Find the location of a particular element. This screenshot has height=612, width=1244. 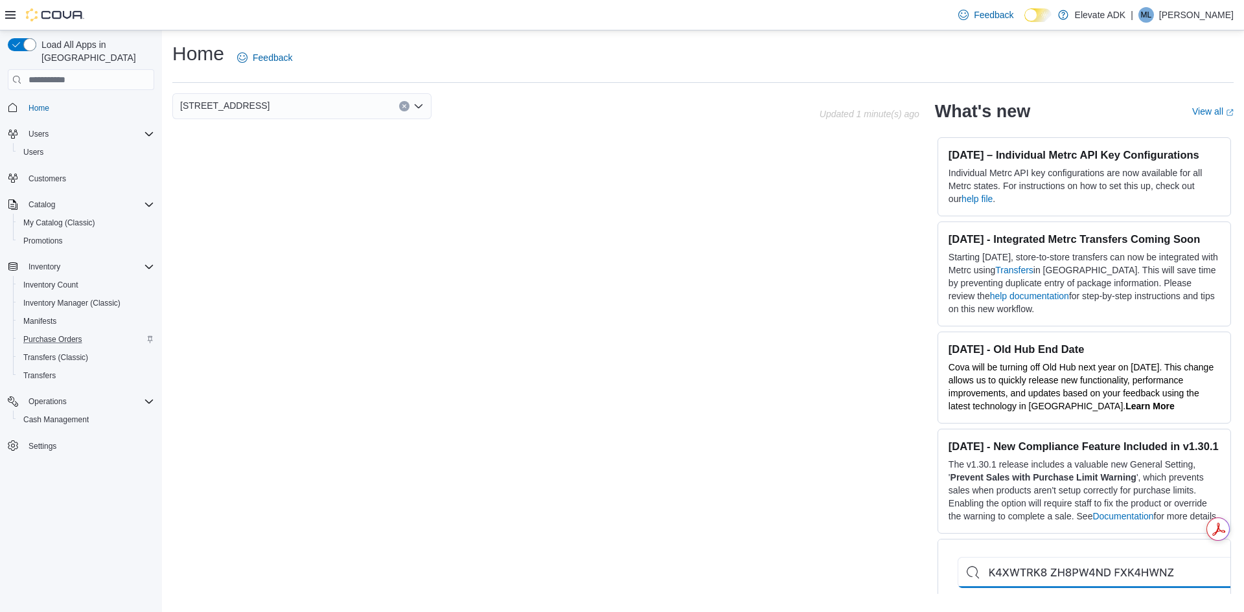

button: Purchase Orders is located at coordinates (86, 340).